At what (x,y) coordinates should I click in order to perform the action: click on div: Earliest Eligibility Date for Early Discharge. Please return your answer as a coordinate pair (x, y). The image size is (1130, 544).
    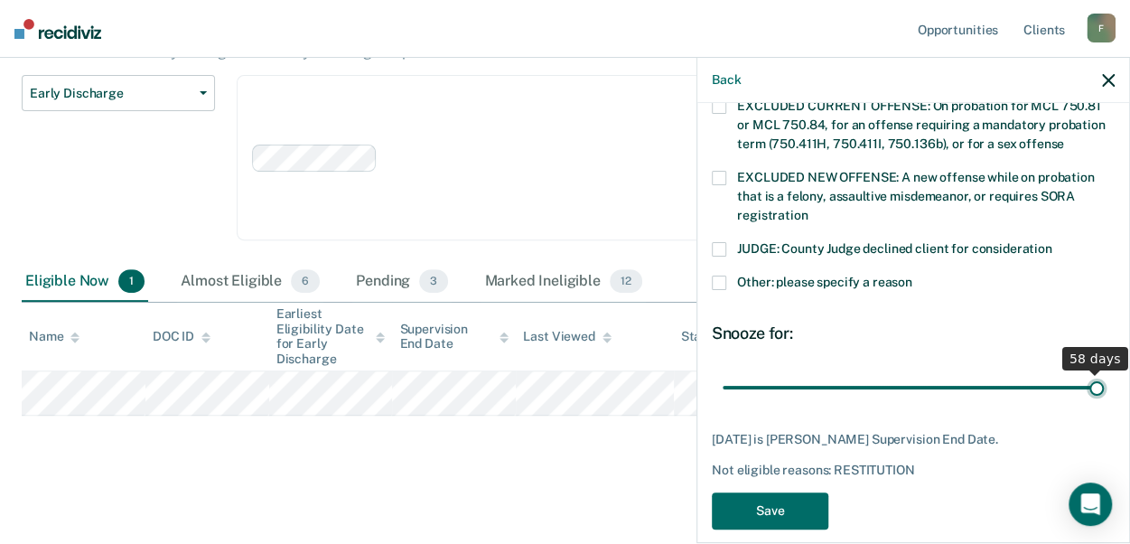
    Looking at the image, I should click on (331, 336).